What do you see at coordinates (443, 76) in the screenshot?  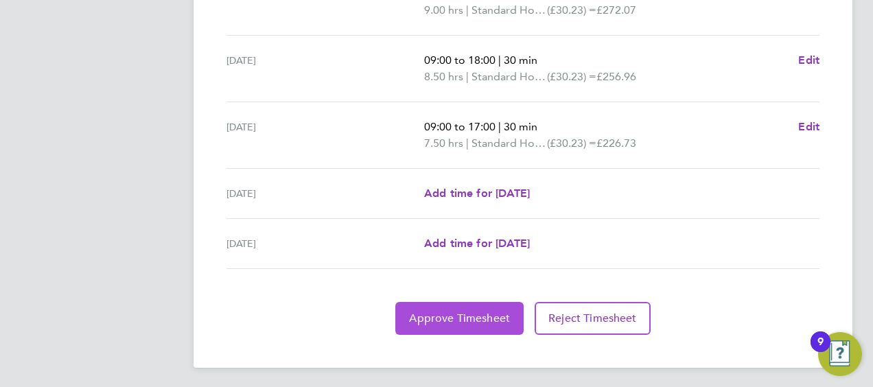 I see `span: 8.50 hrs` at bounding box center [443, 76].